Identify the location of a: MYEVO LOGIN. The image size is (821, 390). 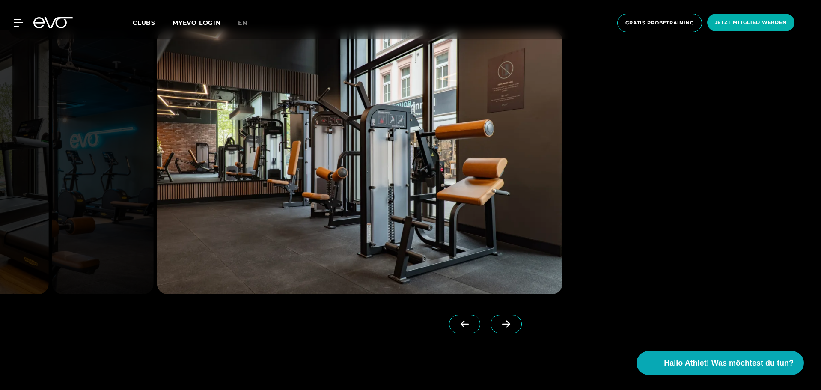
(196, 23).